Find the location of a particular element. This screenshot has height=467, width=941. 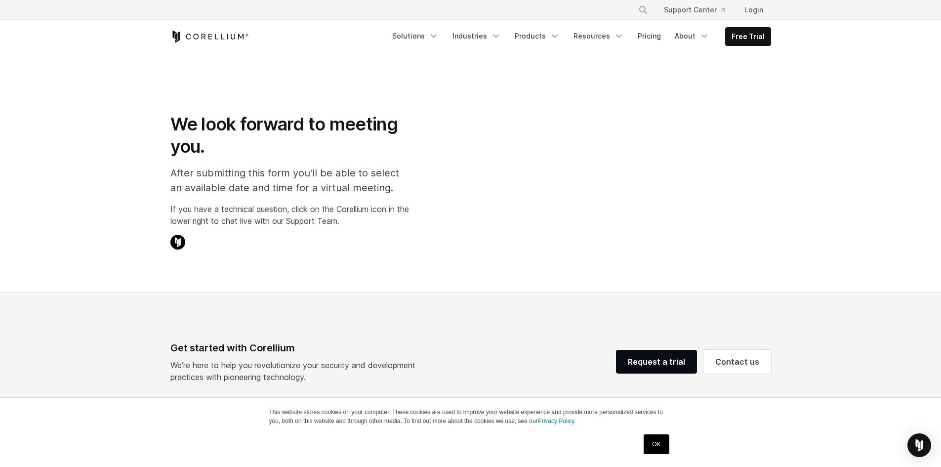

img: Corellium Chat Icon is located at coordinates (178, 242).